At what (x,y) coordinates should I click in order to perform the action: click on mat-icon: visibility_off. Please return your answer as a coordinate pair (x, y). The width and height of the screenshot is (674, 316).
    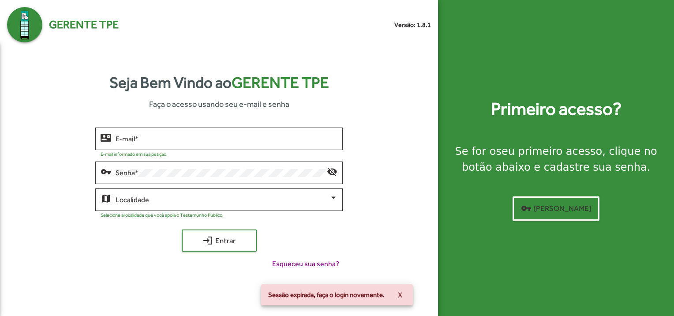
    Looking at the image, I should click on (332, 171).